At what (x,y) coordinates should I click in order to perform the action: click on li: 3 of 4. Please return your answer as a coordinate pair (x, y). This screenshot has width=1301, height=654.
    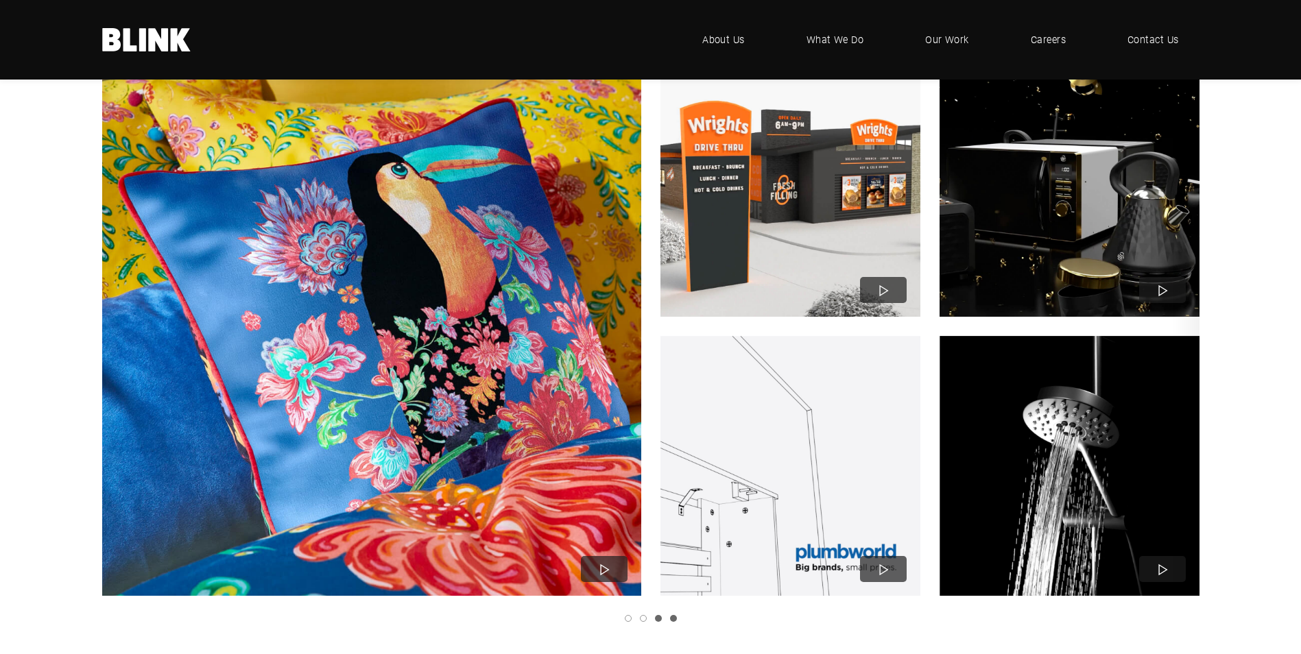
    Looking at the image, I should click on (646, 326).